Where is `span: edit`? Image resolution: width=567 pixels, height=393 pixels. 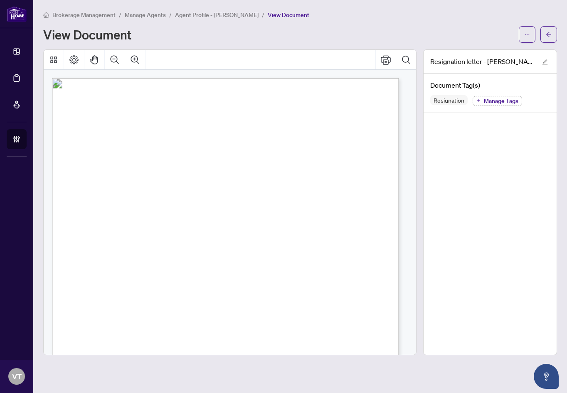
span: edit is located at coordinates (545, 62).